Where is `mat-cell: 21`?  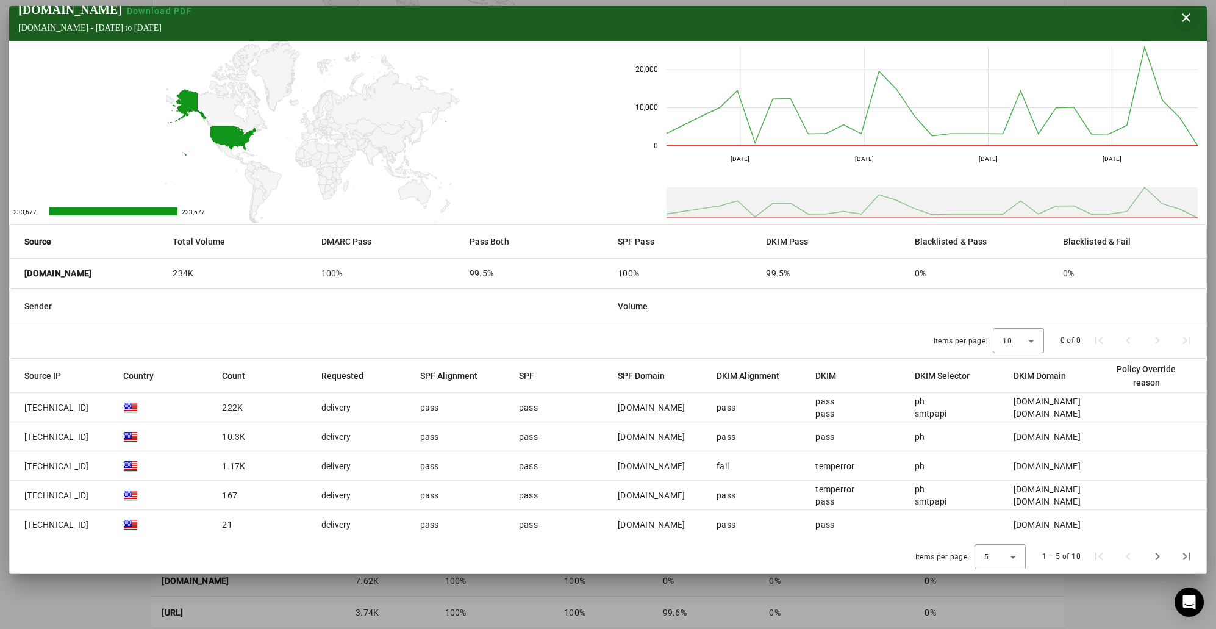
mat-cell: 21 is located at coordinates (262, 524).